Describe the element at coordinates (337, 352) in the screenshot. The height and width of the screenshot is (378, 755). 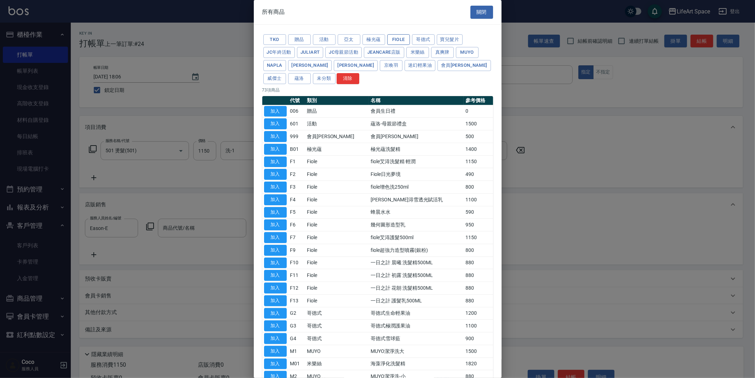
I see `td: MUYO` at that location.